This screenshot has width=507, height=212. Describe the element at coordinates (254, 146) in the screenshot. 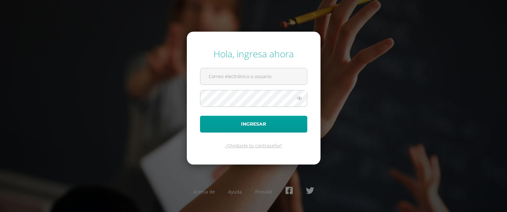

I see `a: ¿Olvidaste tu contraseña?` at that location.